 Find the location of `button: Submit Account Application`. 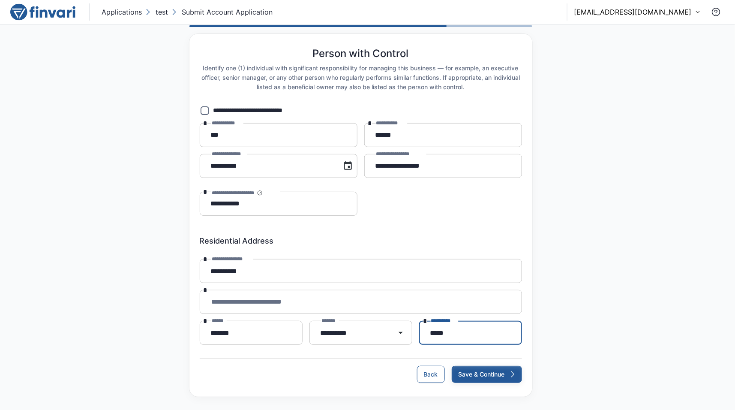

button: Submit Account Application is located at coordinates (222, 12).